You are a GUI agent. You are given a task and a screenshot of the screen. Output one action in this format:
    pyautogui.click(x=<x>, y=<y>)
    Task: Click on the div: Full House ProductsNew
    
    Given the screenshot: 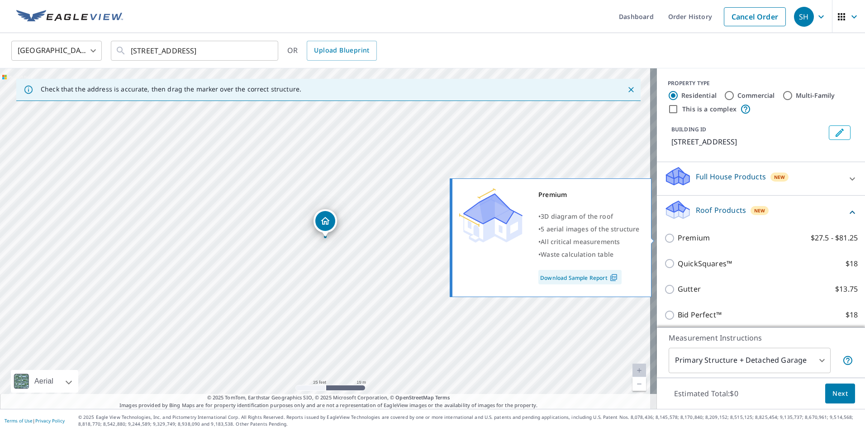 What is the action you would take?
    pyautogui.click(x=761, y=178)
    